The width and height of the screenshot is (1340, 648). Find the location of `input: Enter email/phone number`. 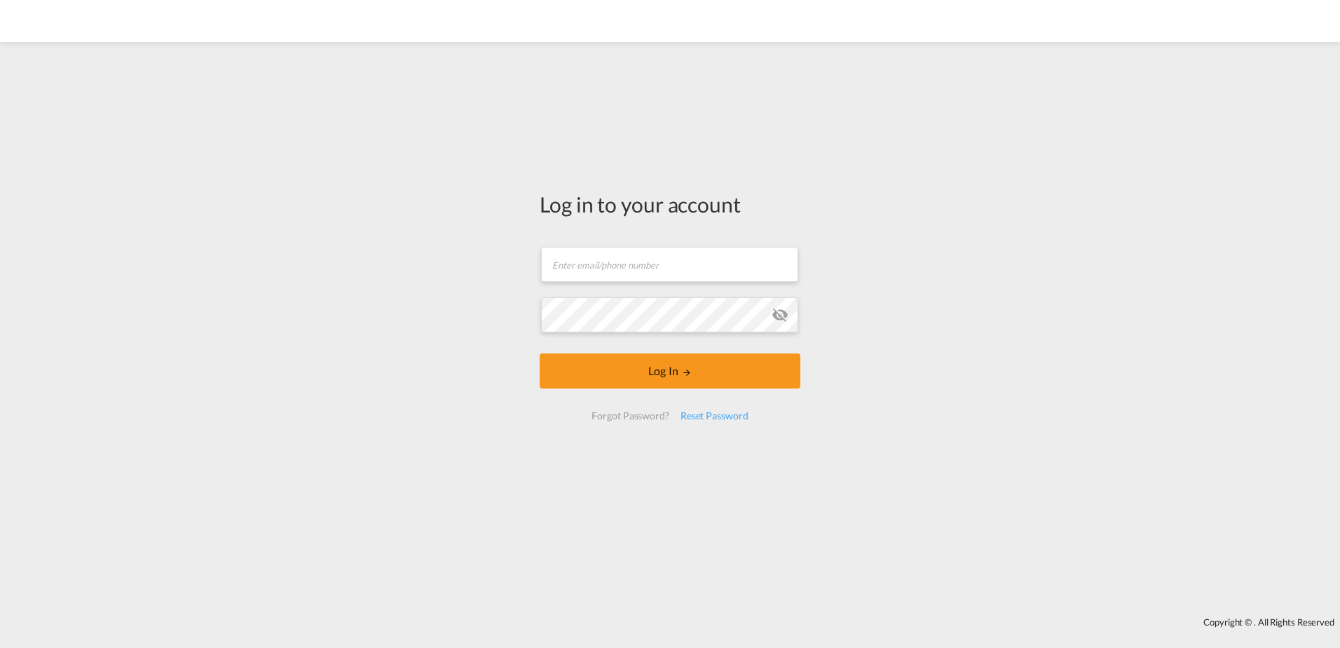

input: Enter email/phone number is located at coordinates (669, 264).